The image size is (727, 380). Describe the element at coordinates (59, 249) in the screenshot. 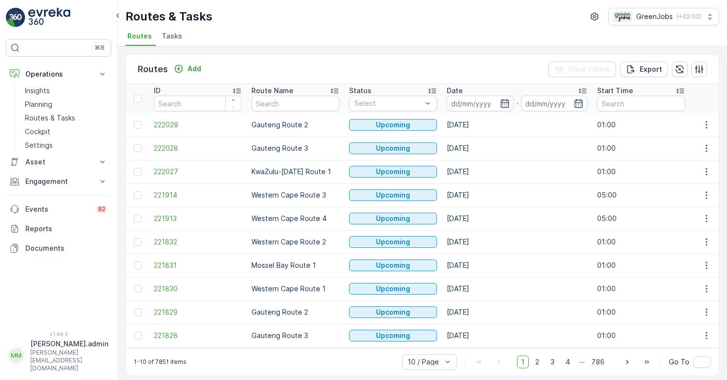

I see `a: Documents` at that location.